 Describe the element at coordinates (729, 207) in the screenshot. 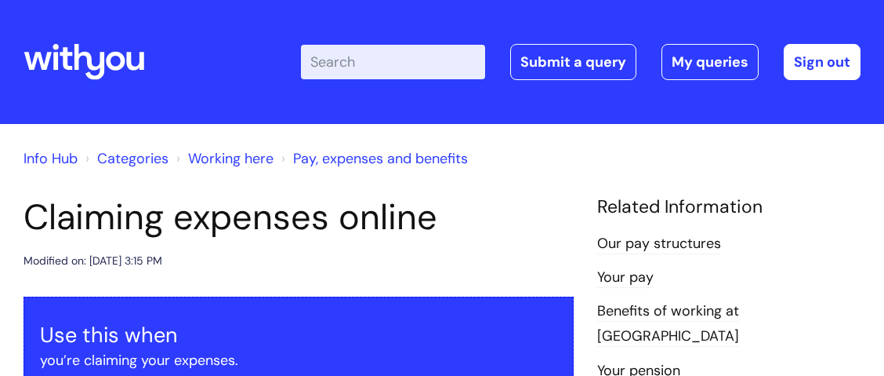

I see `h4: Related Information` at that location.